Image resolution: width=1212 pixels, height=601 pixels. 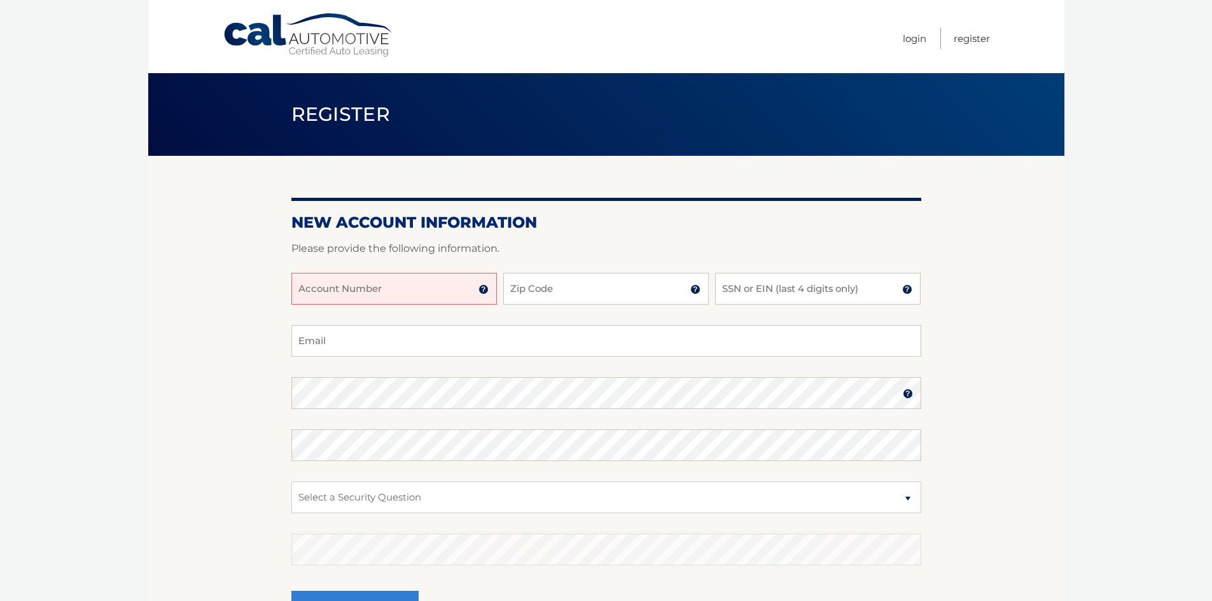 I want to click on input: Zip Code, so click(x=606, y=289).